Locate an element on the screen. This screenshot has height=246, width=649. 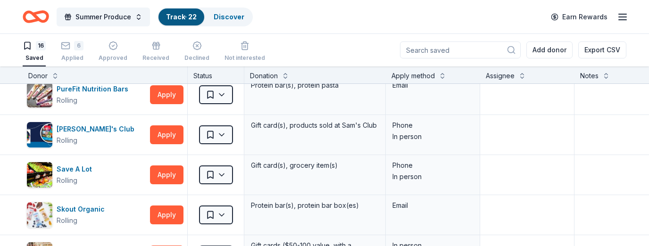
button: 6Applied is located at coordinates (72, 52).